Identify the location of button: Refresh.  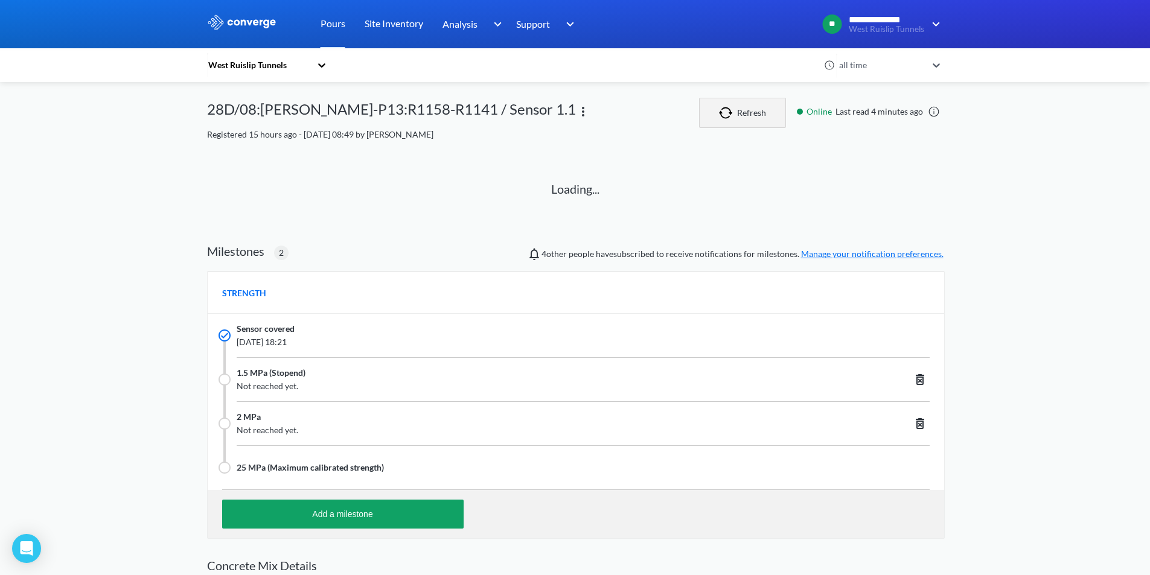
(742, 113).